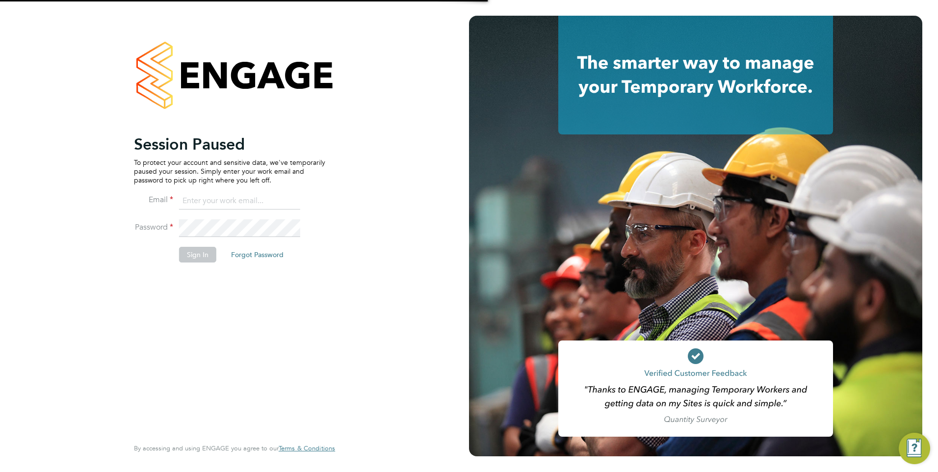 The image size is (938, 472). I want to click on button: Forgot Password, so click(257, 255).